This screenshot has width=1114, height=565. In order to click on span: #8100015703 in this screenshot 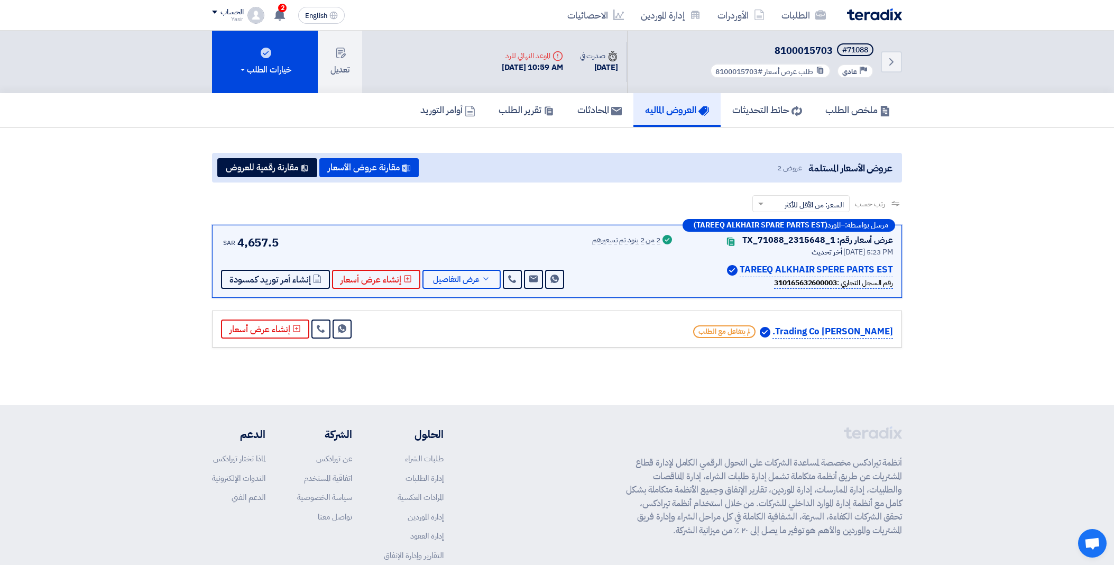, I will do `click(739, 71)`.